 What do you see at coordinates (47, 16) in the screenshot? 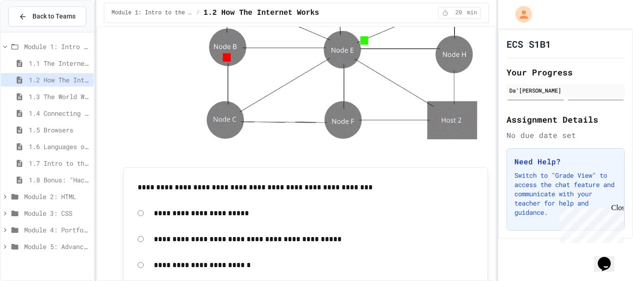
I see `button: Back to Teams` at bounding box center [47, 16].